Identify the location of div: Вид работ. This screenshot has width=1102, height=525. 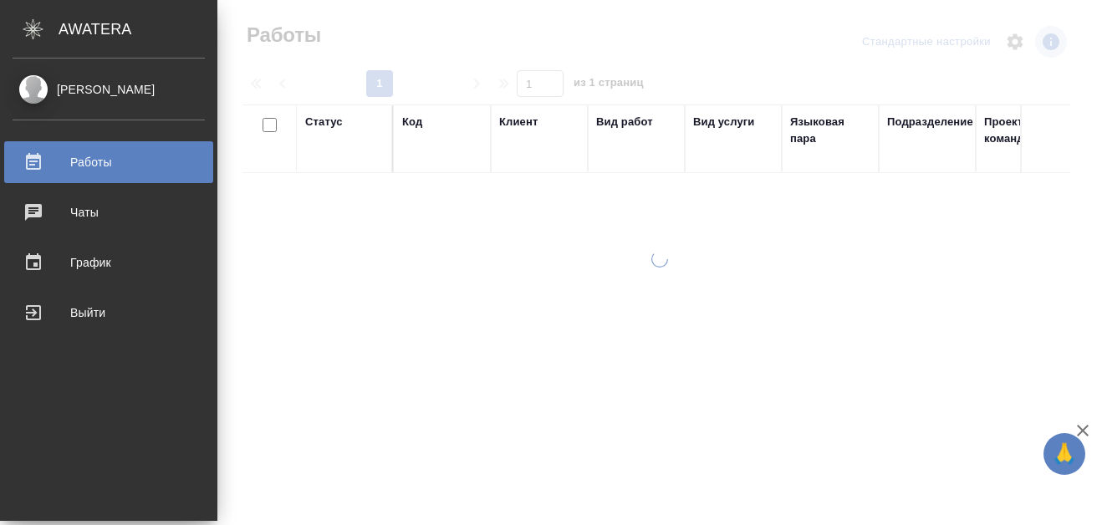
(625, 122).